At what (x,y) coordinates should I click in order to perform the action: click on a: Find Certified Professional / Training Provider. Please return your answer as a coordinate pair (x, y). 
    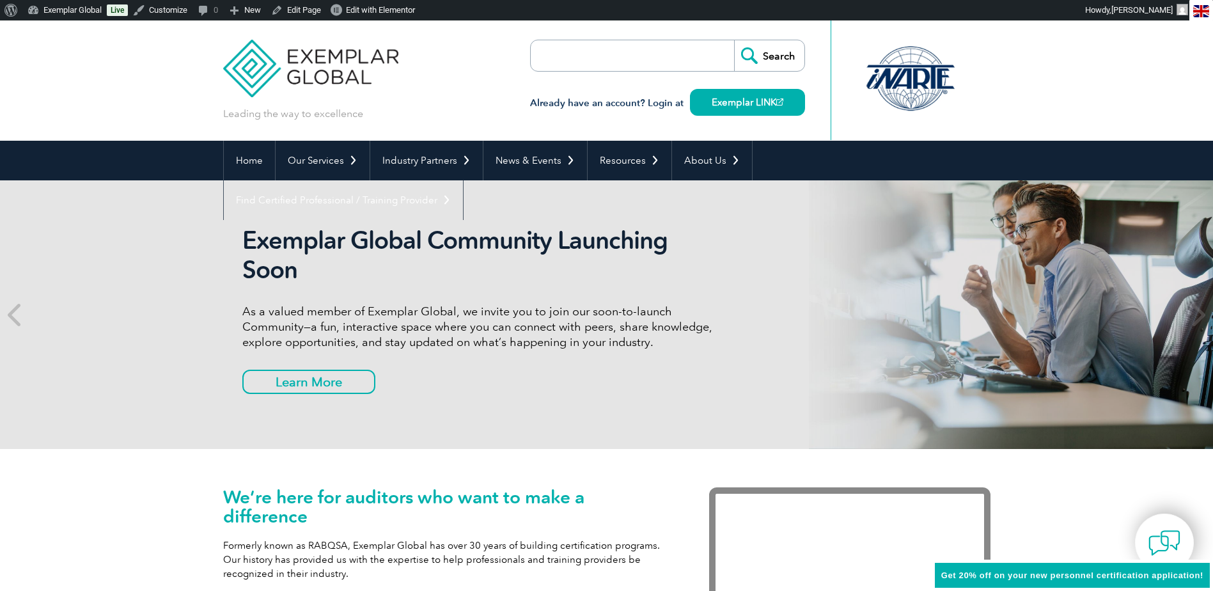
    Looking at the image, I should click on (343, 200).